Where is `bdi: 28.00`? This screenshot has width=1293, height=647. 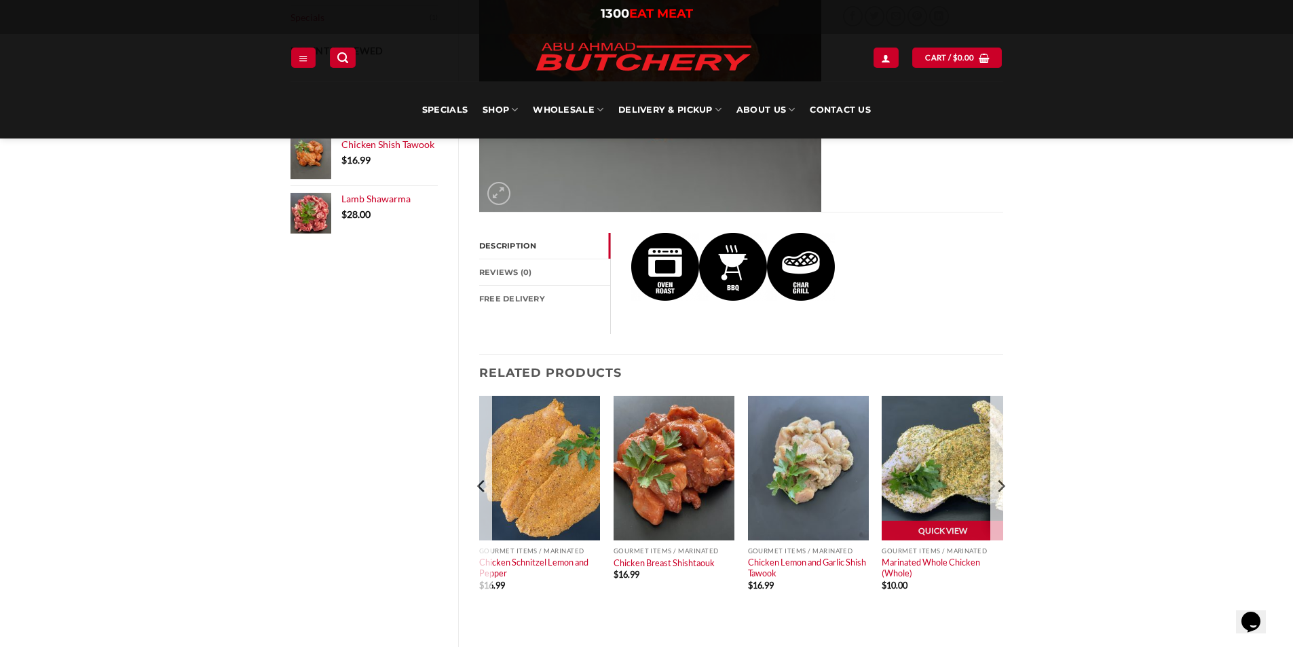
bdi: 28.00 is located at coordinates (356, 214).